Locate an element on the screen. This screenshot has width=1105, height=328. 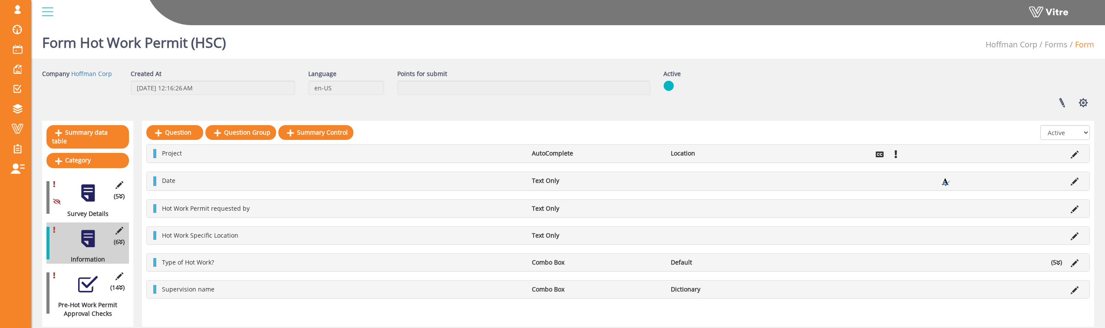
span: Project is located at coordinates (172, 153).